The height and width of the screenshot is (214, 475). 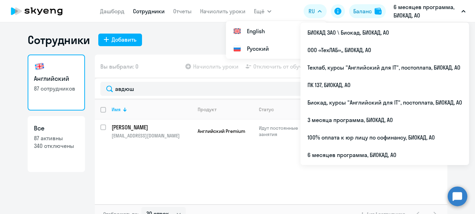 What do you see at coordinates (120, 40) in the screenshot?
I see `button: Добавить` at bounding box center [120, 40].